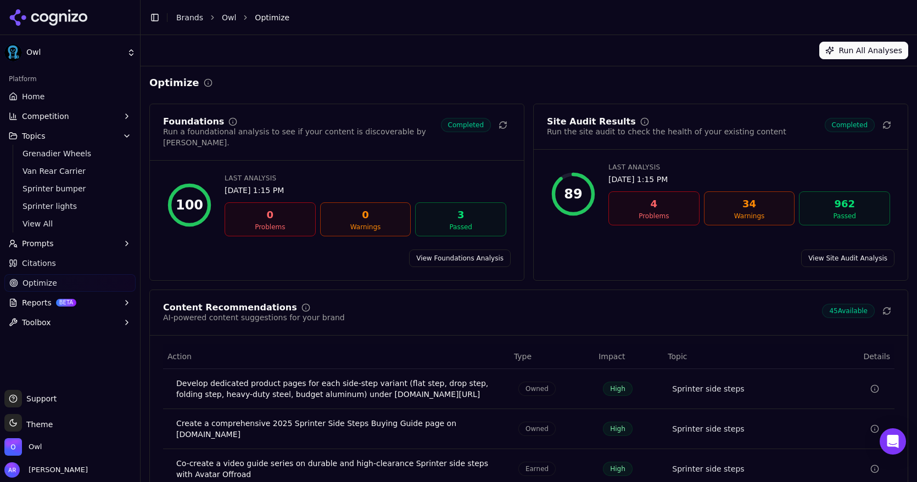 This screenshot has width=917, height=482. I want to click on a: View Site Audit Analysis, so click(847, 258).